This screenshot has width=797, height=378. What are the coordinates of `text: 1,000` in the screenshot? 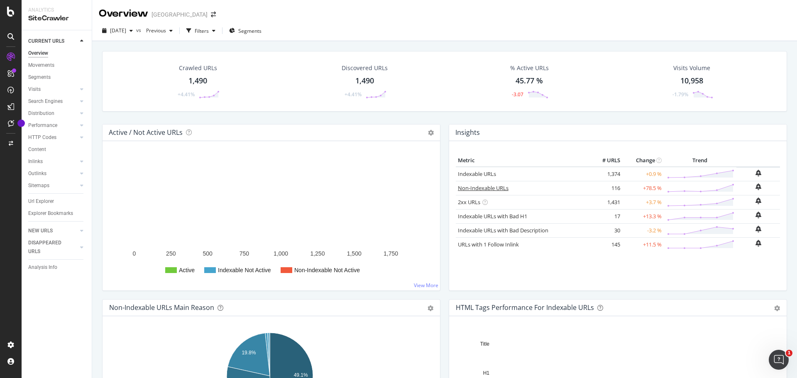 It's located at (281, 254).